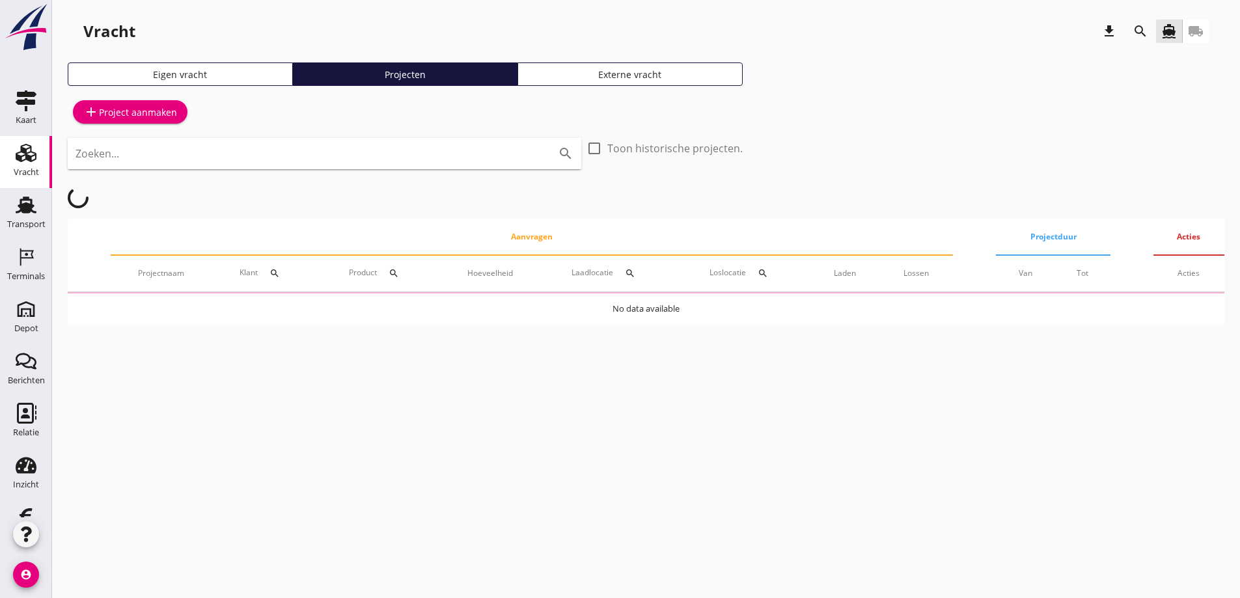 This screenshot has height=598, width=1240. Describe the element at coordinates (845, 273) in the screenshot. I see `th: Laden` at that location.